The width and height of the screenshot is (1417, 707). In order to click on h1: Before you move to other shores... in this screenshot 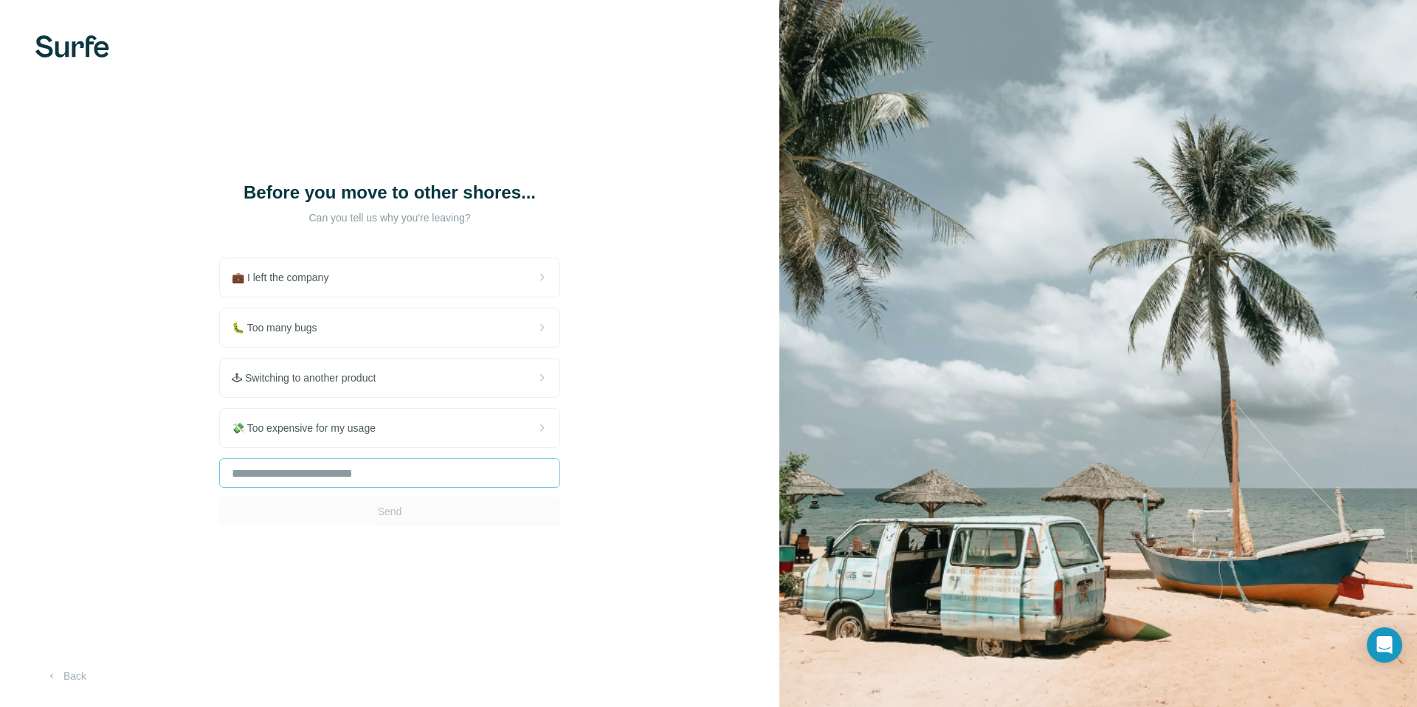, I will do `click(390, 193)`.